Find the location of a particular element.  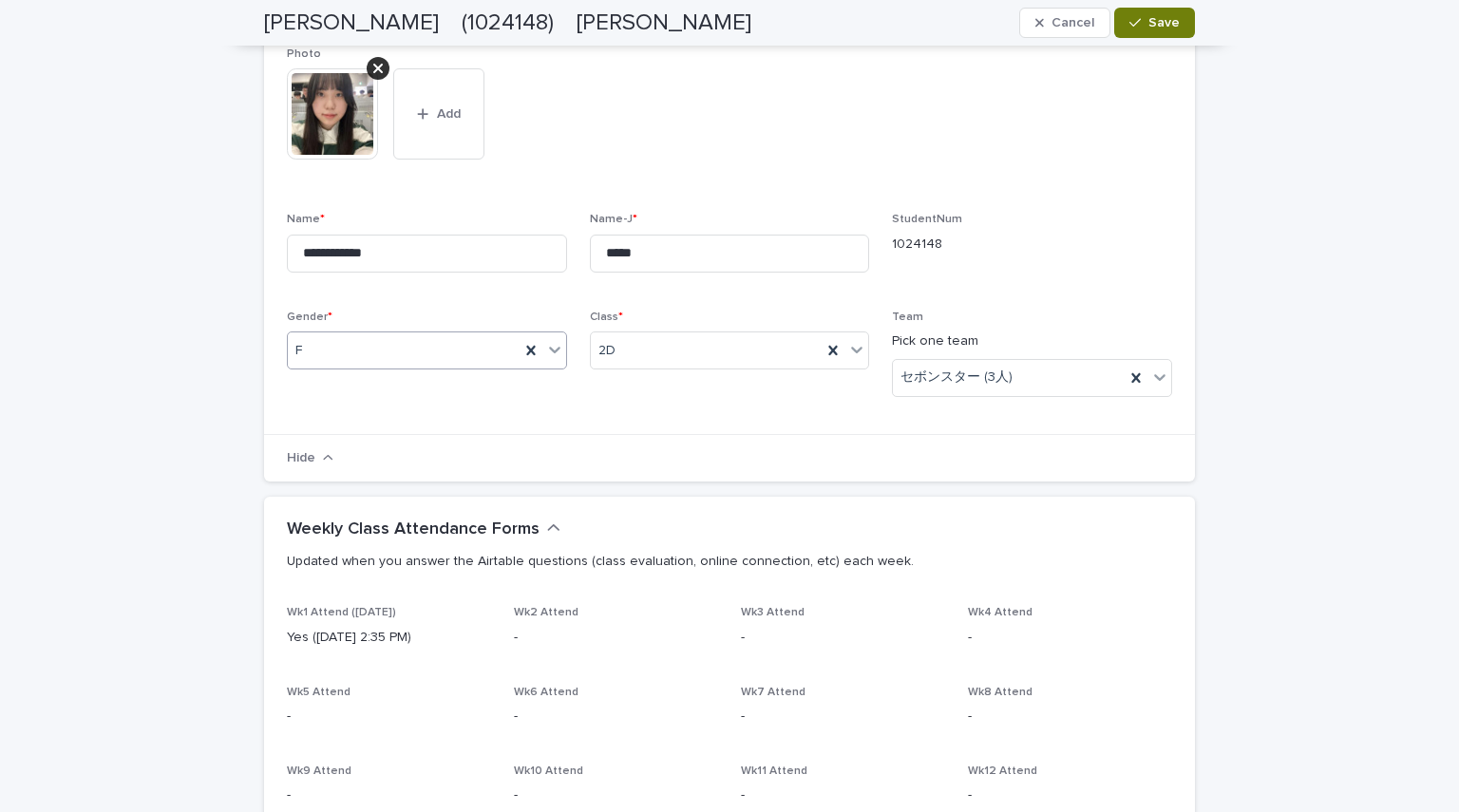

button: Hide is located at coordinates (310, 458).